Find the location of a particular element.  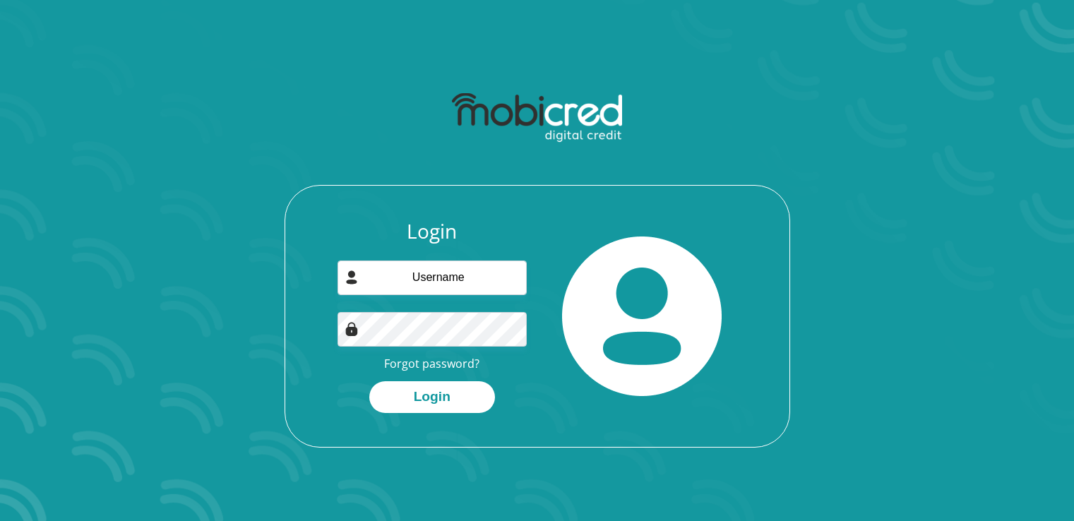

input: Username is located at coordinates (432, 277).